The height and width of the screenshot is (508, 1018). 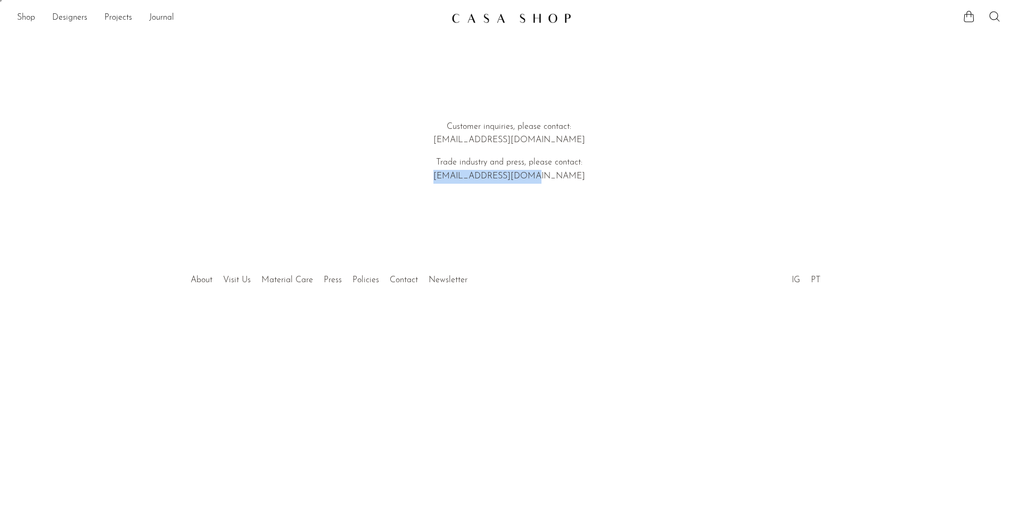 What do you see at coordinates (118, 18) in the screenshot?
I see `a: Projects` at bounding box center [118, 18].